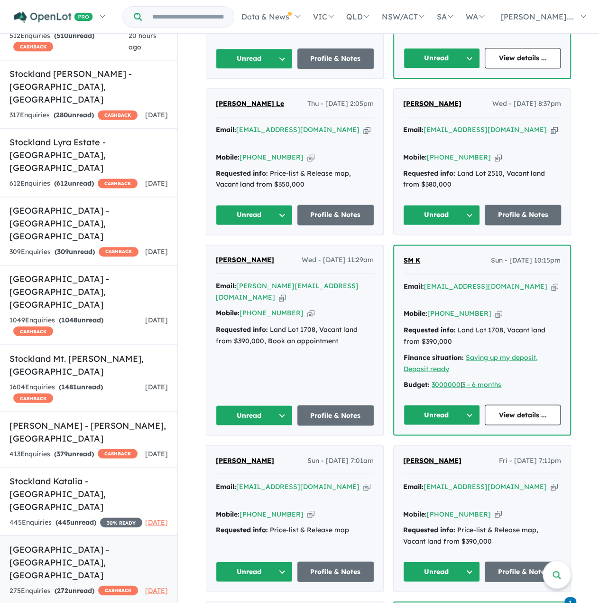 The height and width of the screenshot is (603, 599). I want to click on span: 510, so click(62, 36).